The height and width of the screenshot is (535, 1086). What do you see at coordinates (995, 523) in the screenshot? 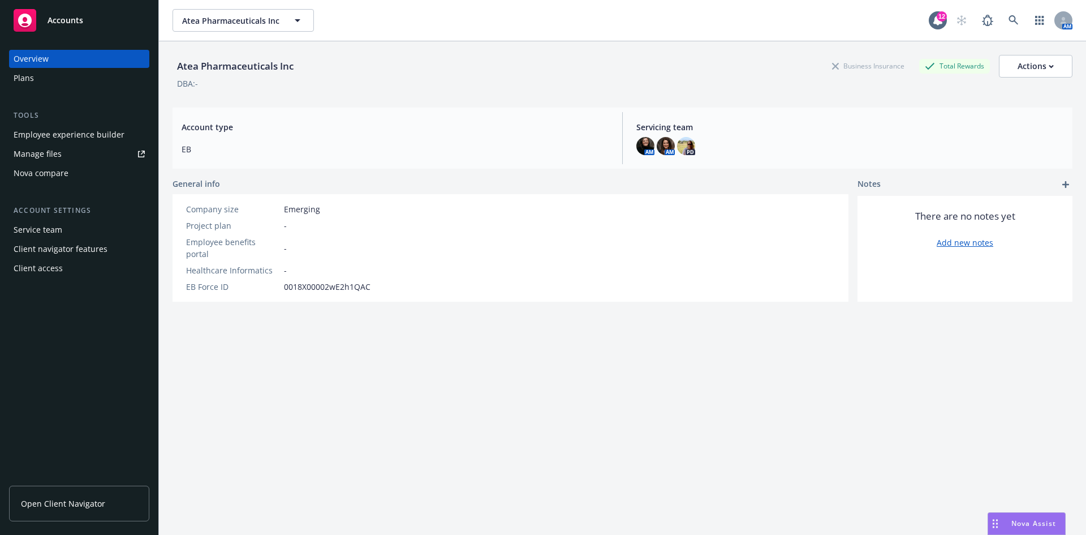
I see `div: Drag to move` at bounding box center [995, 523].